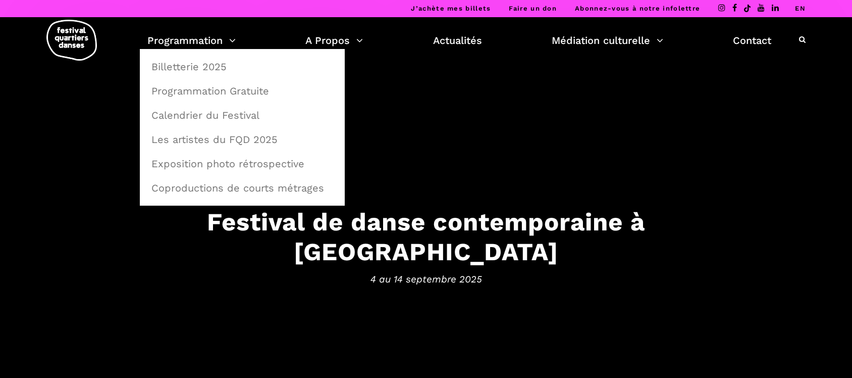 The image size is (852, 378). Describe the element at coordinates (457, 40) in the screenshot. I see `a: Actualités` at that location.